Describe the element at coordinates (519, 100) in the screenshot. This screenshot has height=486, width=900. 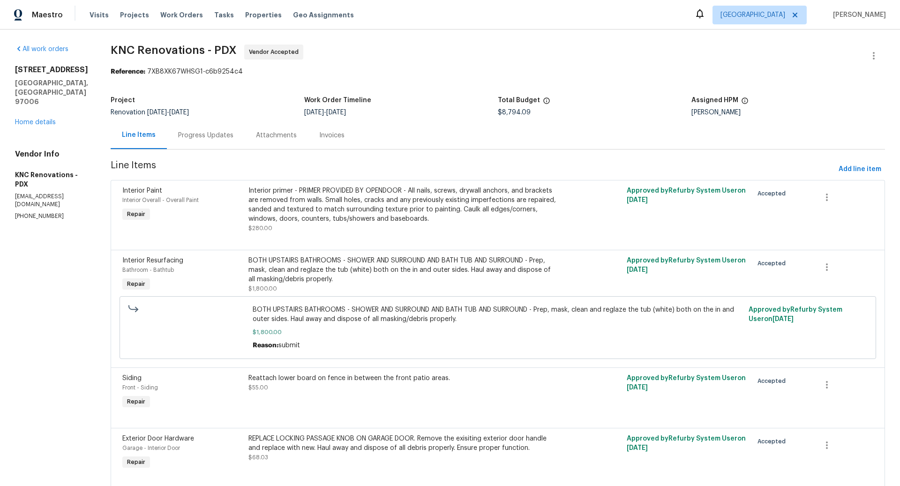
I see `h5: Total Budget` at that location.